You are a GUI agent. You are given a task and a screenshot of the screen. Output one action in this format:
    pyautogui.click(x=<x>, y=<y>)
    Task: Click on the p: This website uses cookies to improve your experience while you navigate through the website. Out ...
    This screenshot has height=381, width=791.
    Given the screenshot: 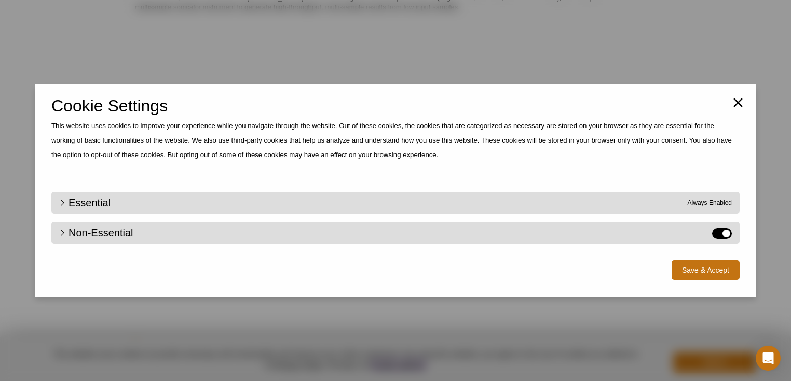 What is the action you would take?
    pyautogui.click(x=395, y=141)
    